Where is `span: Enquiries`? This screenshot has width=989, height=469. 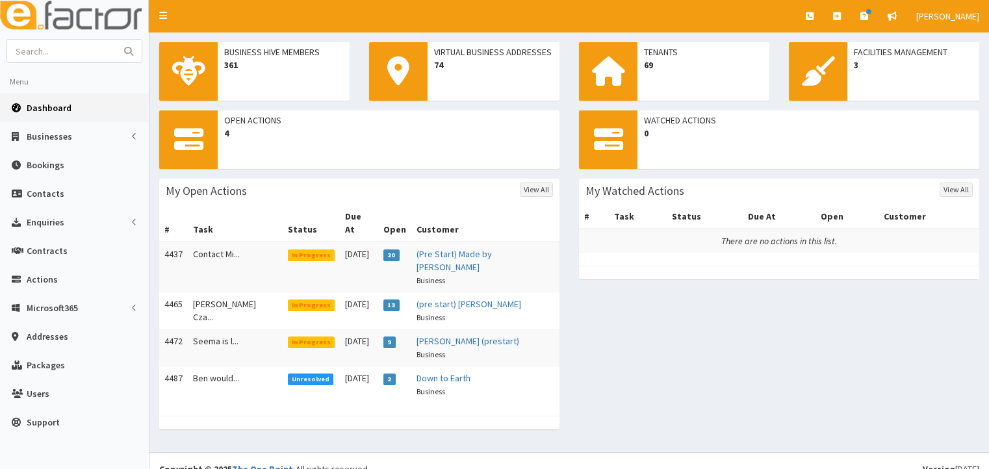
span: Enquiries is located at coordinates (45, 222).